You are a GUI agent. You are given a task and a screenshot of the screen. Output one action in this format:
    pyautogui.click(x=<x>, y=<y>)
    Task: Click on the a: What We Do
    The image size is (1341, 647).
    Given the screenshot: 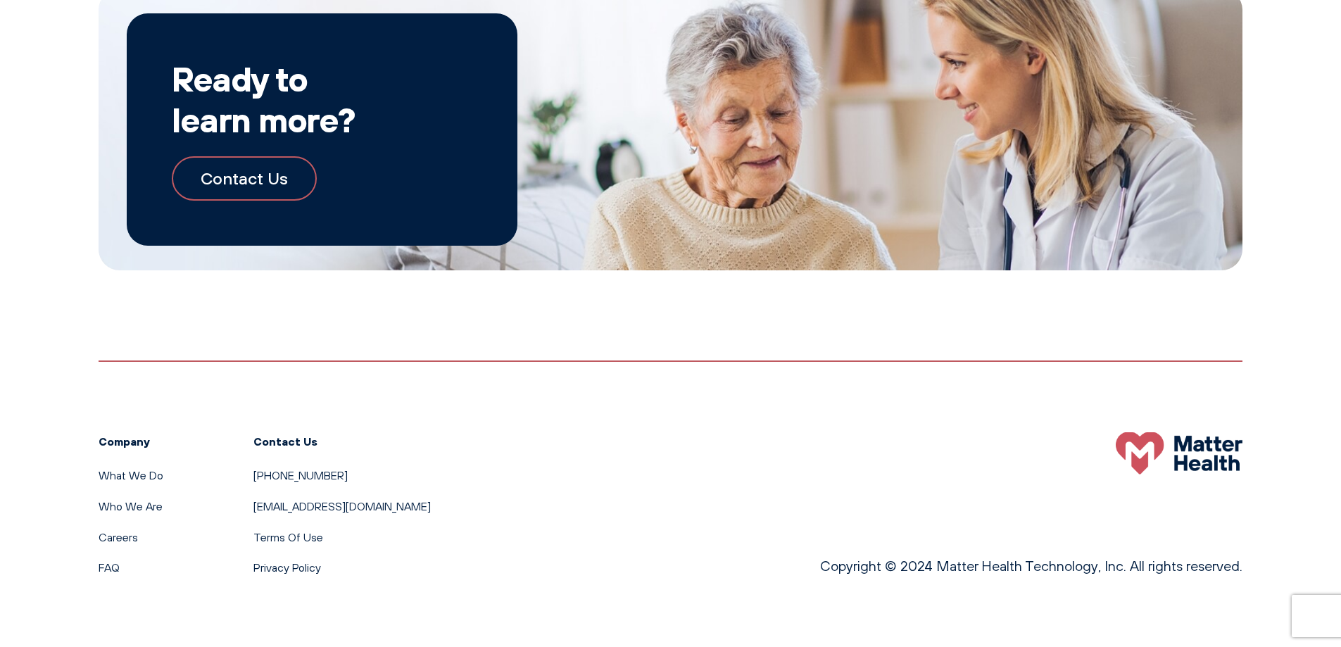 What is the action you would take?
    pyautogui.click(x=131, y=475)
    